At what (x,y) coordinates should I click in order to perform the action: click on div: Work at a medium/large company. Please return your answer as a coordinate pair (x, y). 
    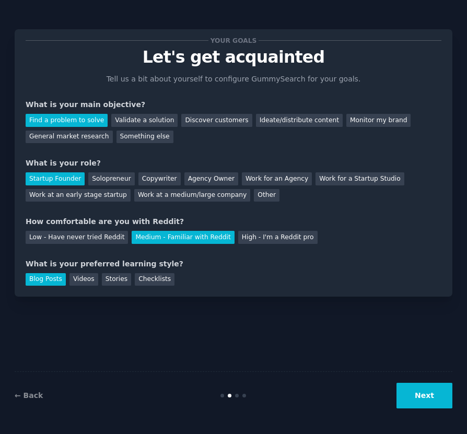
    Looking at the image, I should click on (192, 195).